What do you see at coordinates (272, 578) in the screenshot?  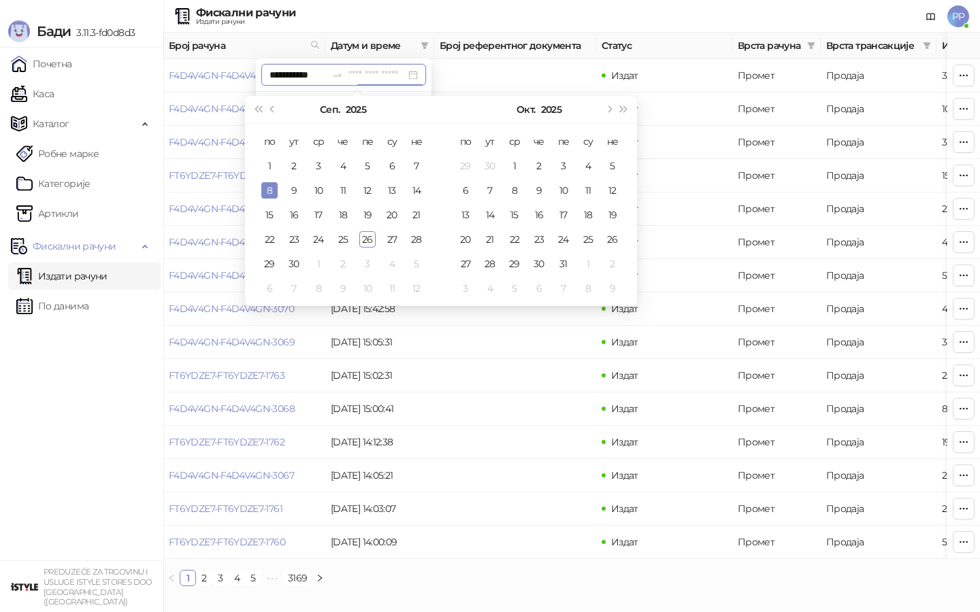 I see `li: Следећих 5 Страна` at bounding box center [272, 578].